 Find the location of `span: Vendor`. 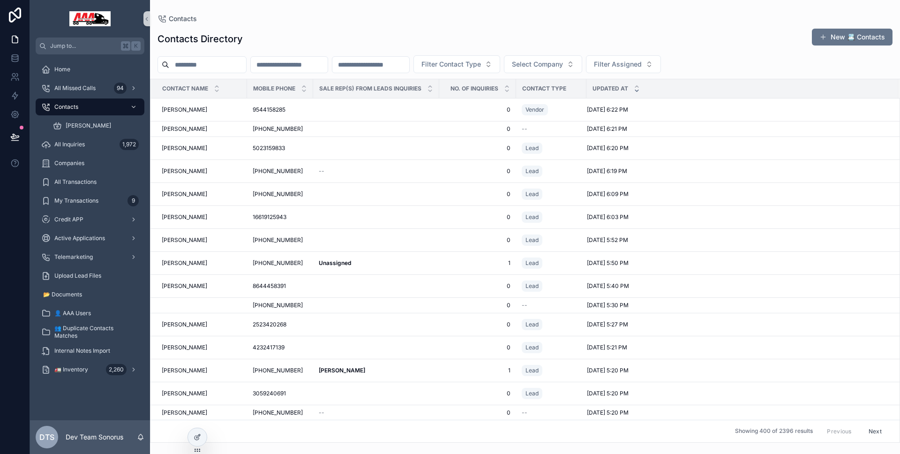

span: Vendor is located at coordinates (535, 110).